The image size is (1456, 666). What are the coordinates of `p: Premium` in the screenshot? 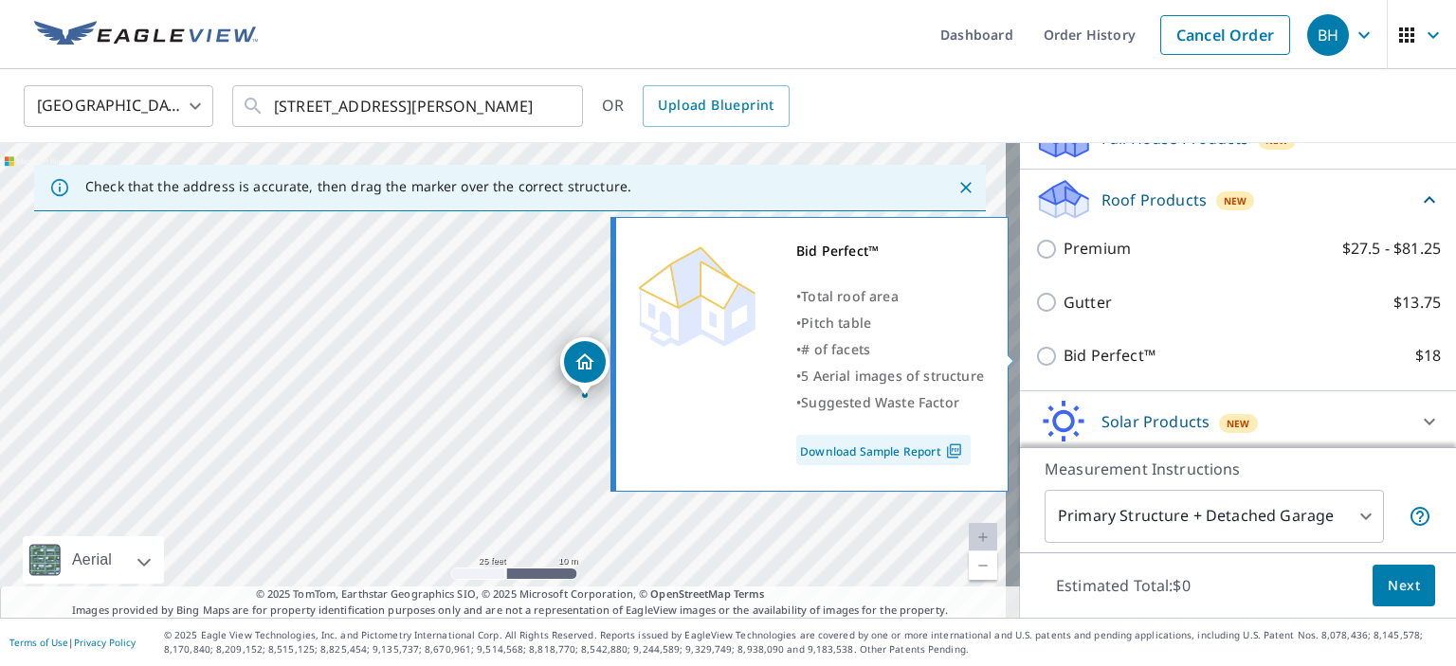 It's located at (1096, 248).